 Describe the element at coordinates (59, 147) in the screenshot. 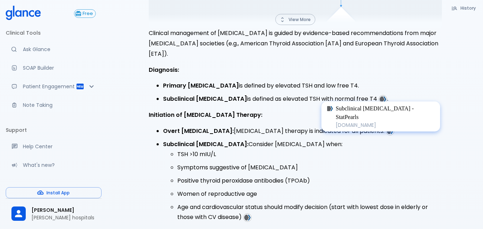

I see `p: Help Center` at that location.